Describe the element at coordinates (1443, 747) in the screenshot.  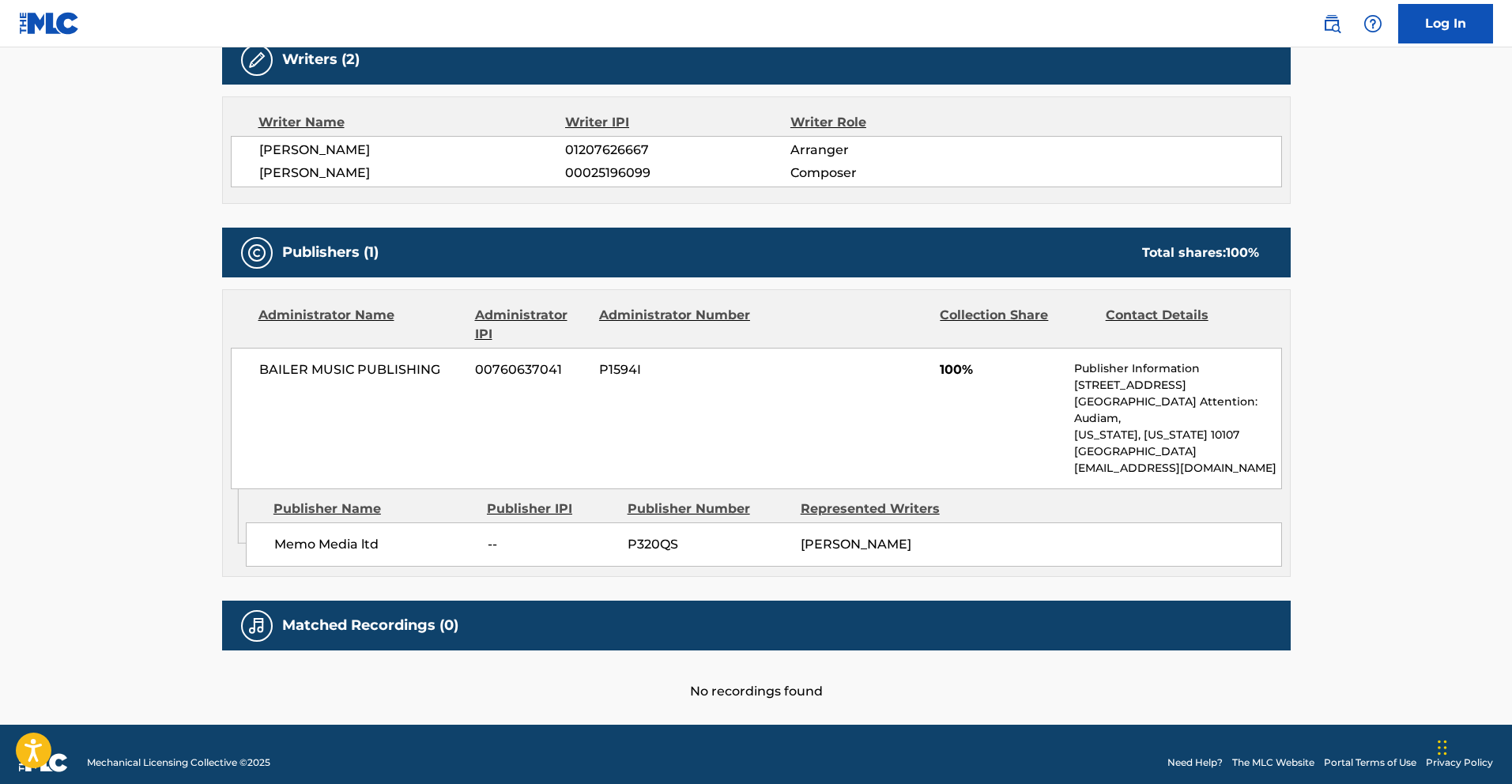
I see `div: Ziehen` at that location.